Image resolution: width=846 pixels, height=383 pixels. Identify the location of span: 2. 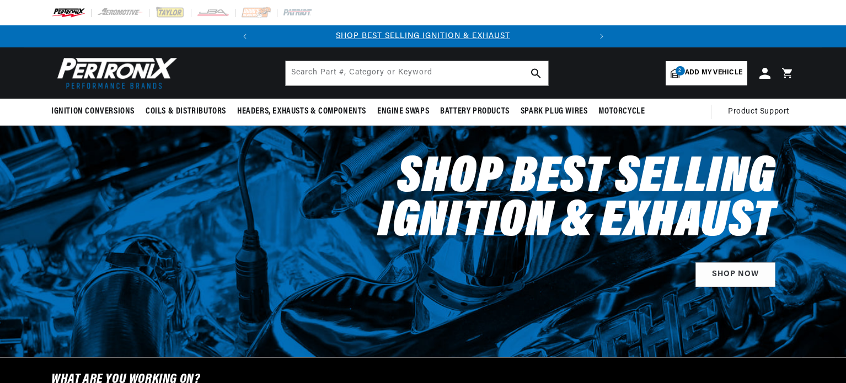
(680, 71).